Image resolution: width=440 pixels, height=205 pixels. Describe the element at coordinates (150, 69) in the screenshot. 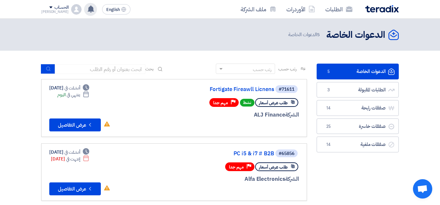

I see `span: بحث` at that location.